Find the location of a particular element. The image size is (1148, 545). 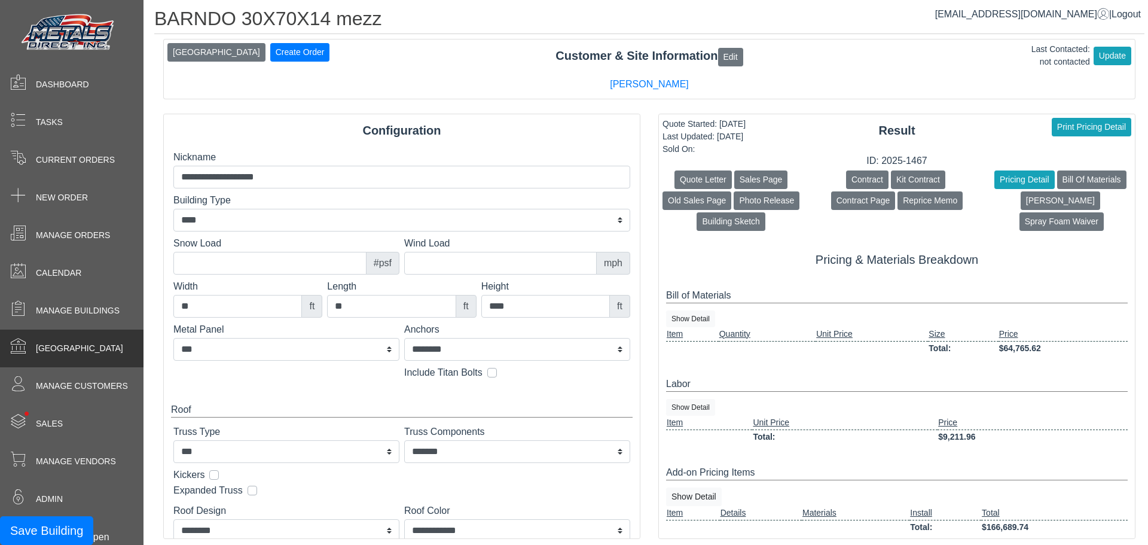

img: Metals Direct Inc Logo is located at coordinates (69, 33).